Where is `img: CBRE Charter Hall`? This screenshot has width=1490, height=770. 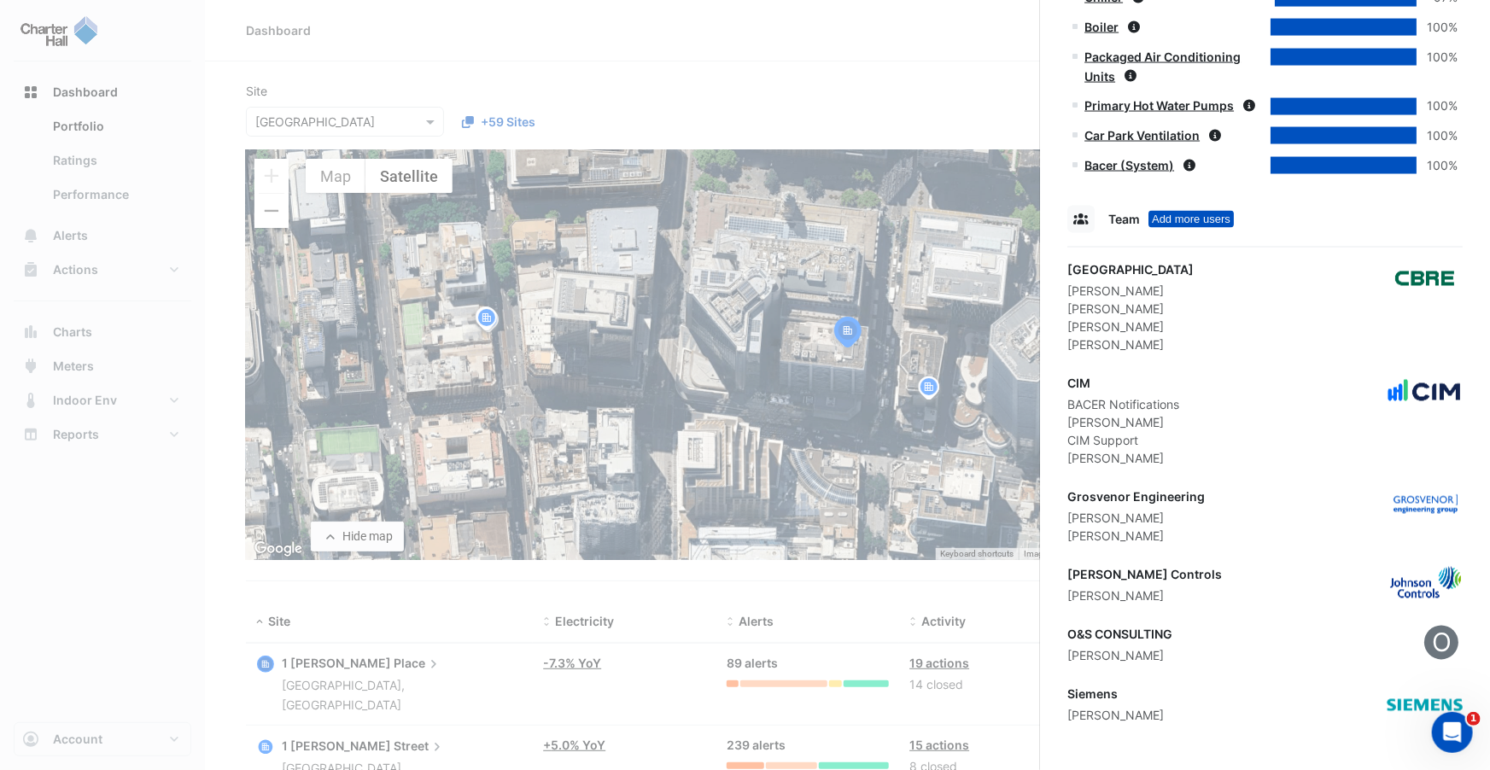
img: CBRE Charter Hall is located at coordinates (1424, 278).